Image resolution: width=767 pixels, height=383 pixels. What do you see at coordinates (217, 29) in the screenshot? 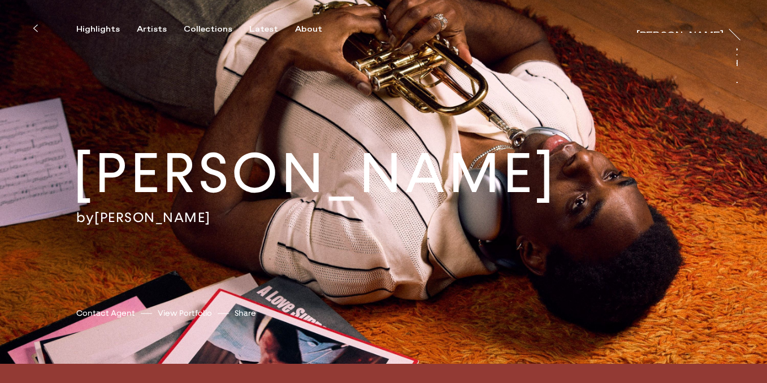
I see `button: Collections` at bounding box center [217, 29].